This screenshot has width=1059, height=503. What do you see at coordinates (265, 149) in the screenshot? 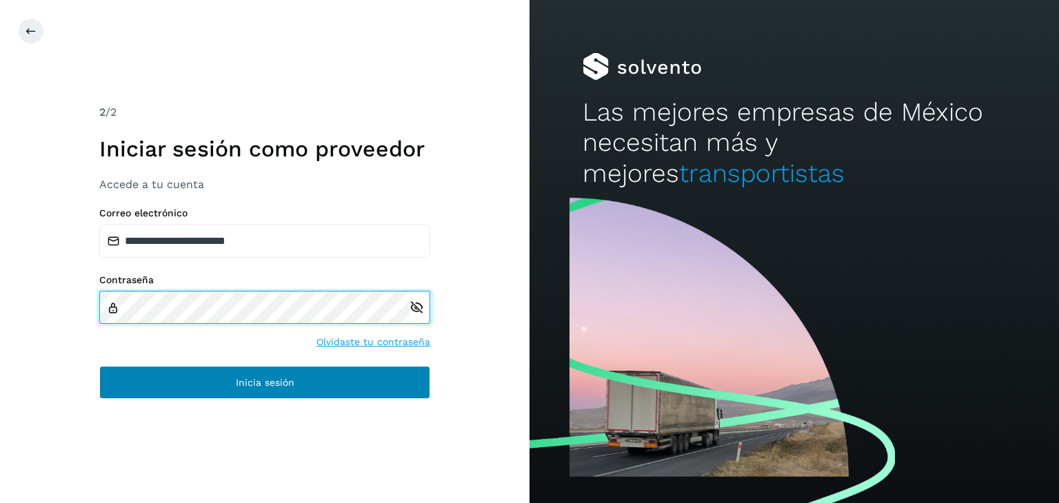
I see `h1: Iniciar sesión como proveedor` at bounding box center [265, 149].